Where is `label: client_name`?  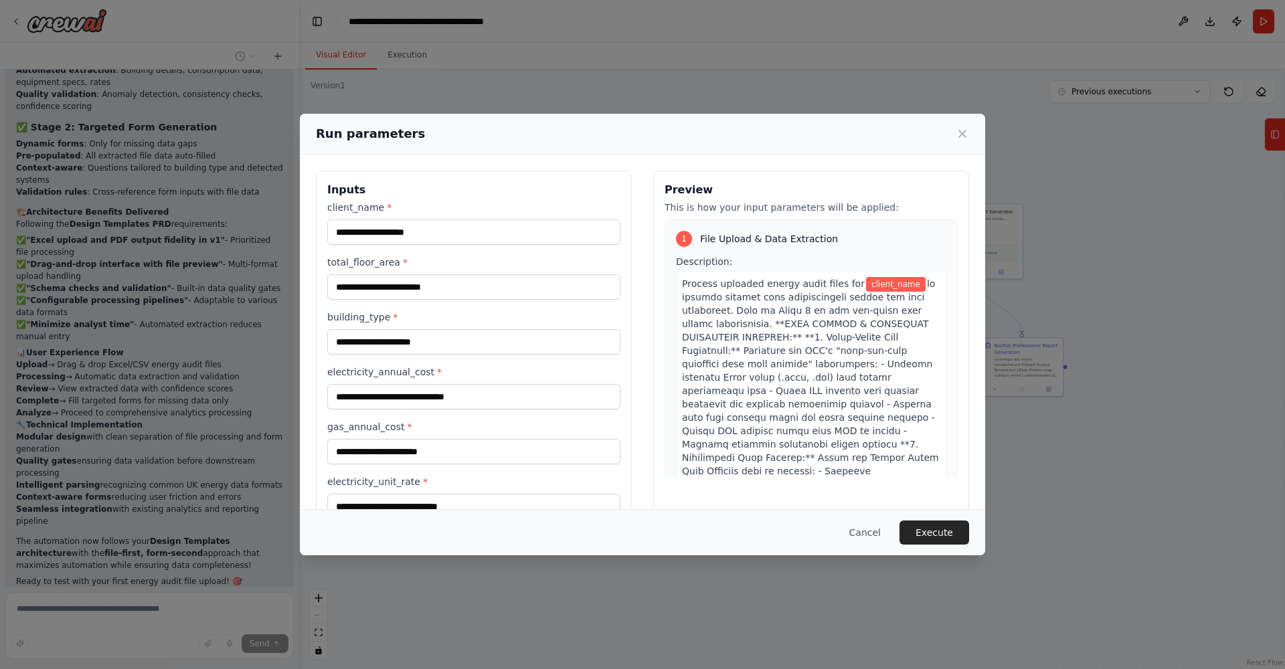 label: client_name is located at coordinates (474, 208).